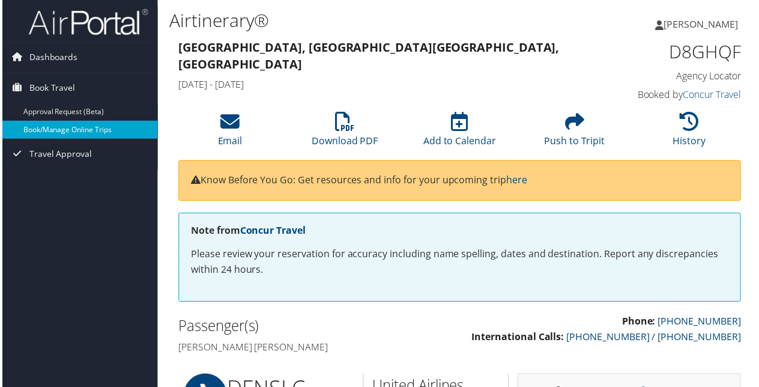  Describe the element at coordinates (460, 263) in the screenshot. I see `p: Please review your reservation for accuracy including name spelling, dates and destination. Repor...` at that location.